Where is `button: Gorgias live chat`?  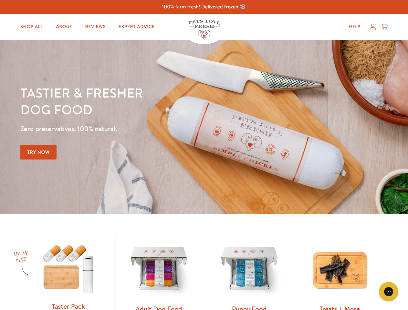 button: Gorgias live chat is located at coordinates (13, 12).